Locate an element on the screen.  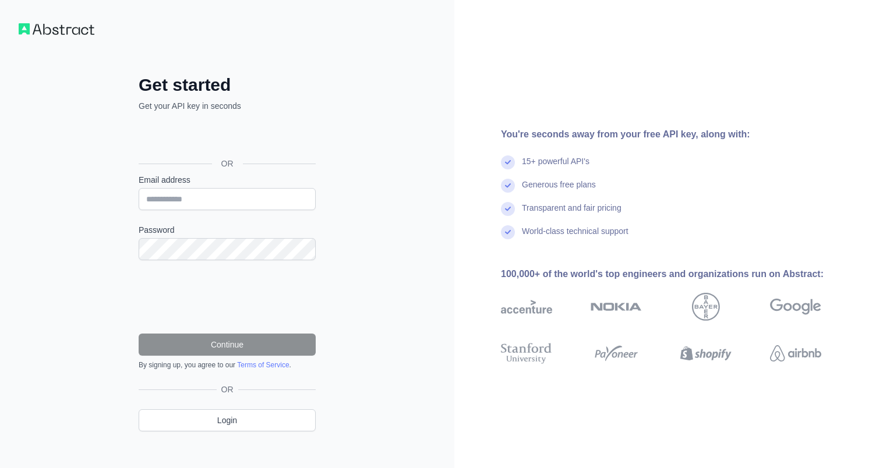
label: Password is located at coordinates (227, 230).